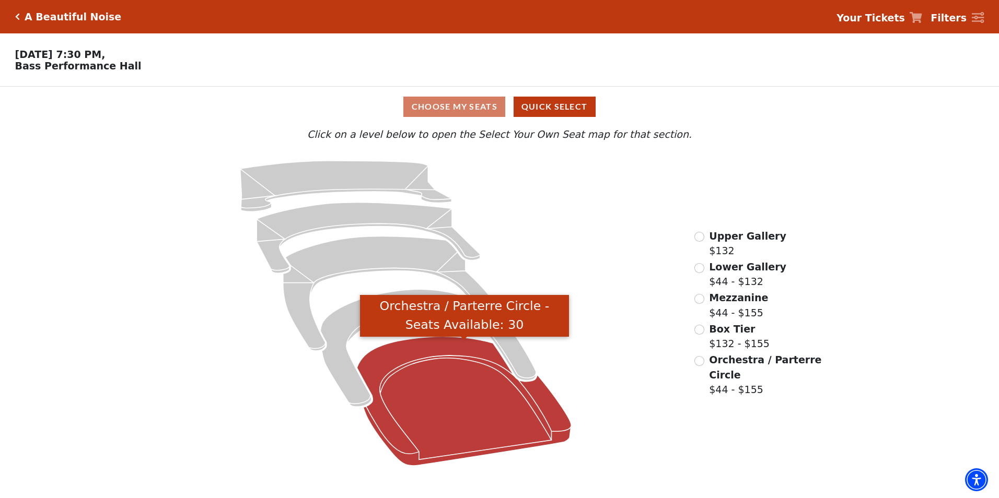 The height and width of the screenshot is (498, 999). What do you see at coordinates (17, 17) in the screenshot?
I see `a: Click here to go back to filters` at bounding box center [17, 17].